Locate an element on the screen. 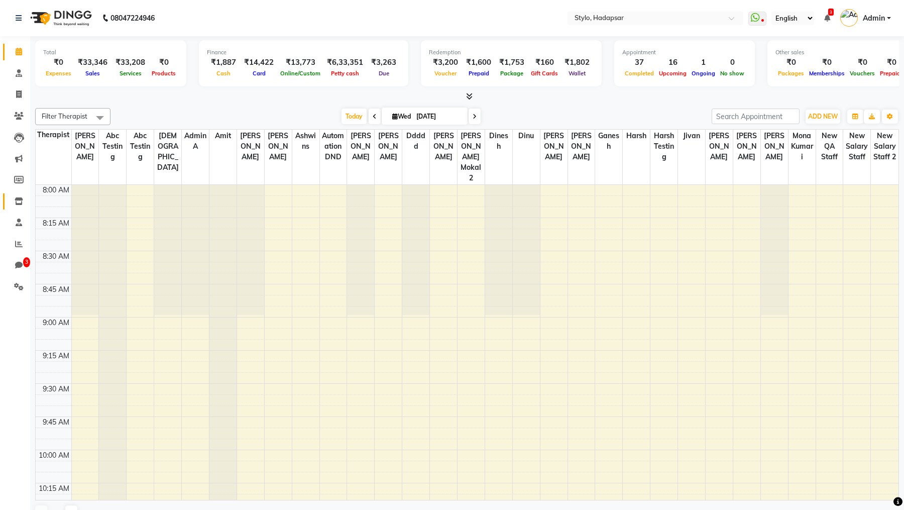 The image size is (904, 510). span: Today is located at coordinates (354, 116).